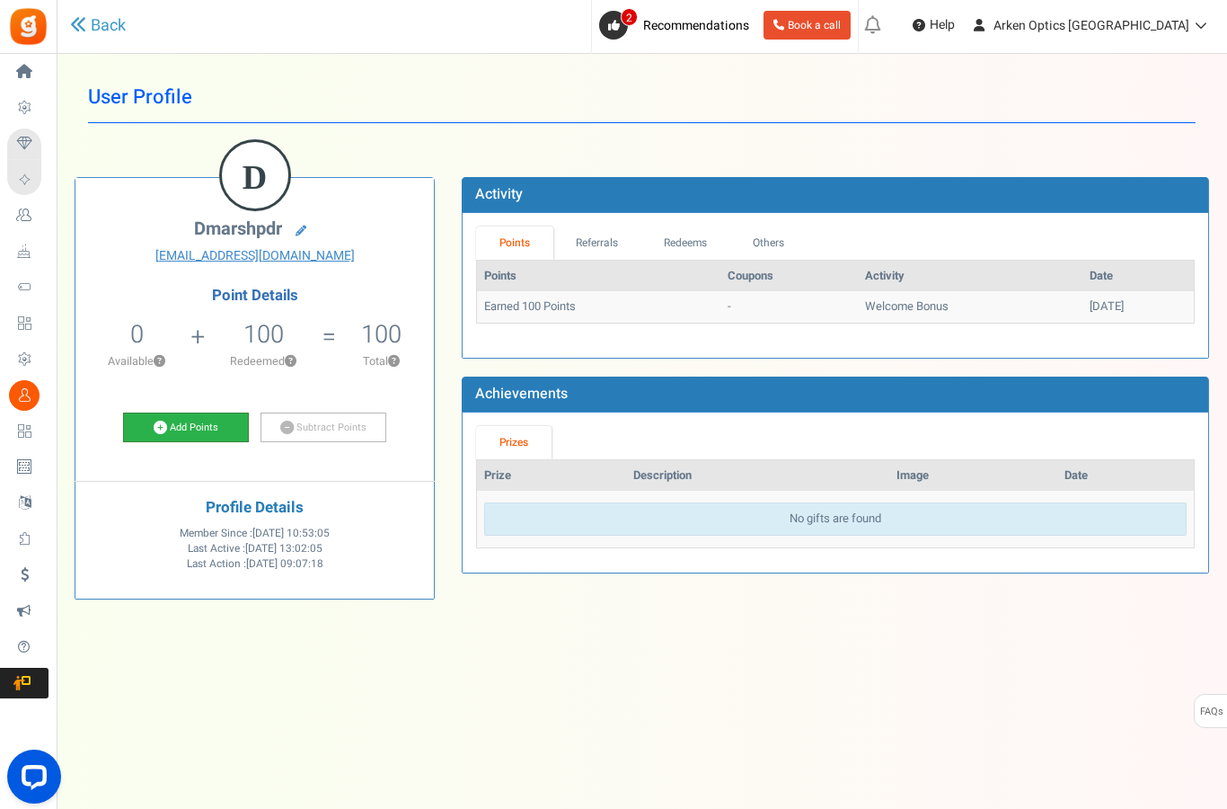 Image resolution: width=1227 pixels, height=809 pixels. I want to click on span: FAQs, so click(1211, 712).